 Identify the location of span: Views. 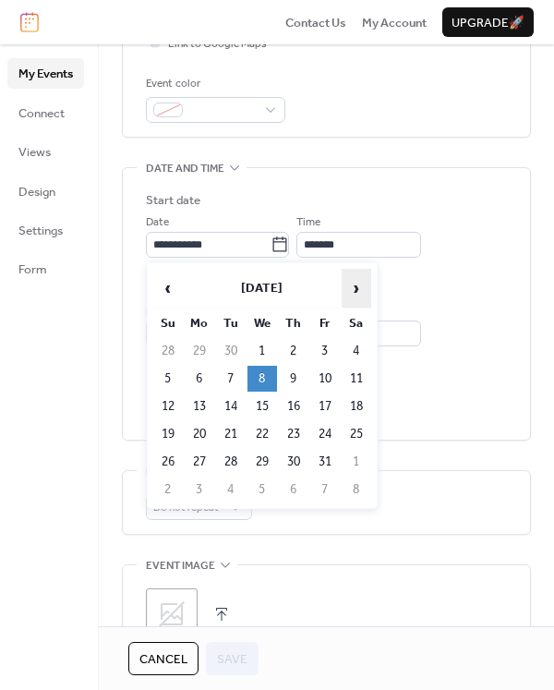
(34, 152).